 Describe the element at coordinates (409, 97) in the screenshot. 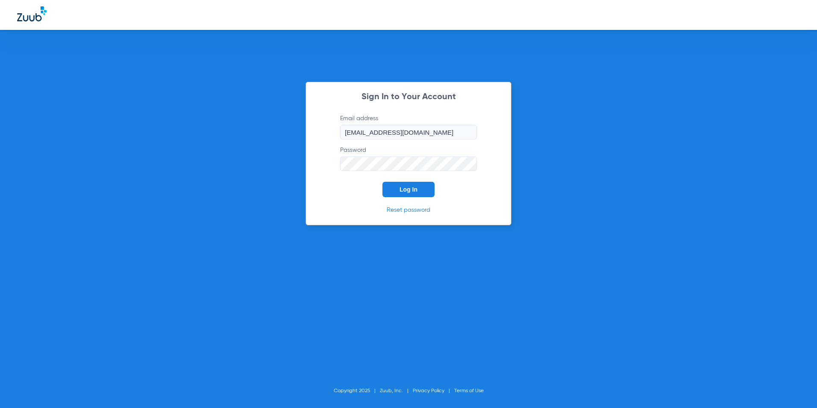

I see `h2: Sign In to Your Account` at that location.